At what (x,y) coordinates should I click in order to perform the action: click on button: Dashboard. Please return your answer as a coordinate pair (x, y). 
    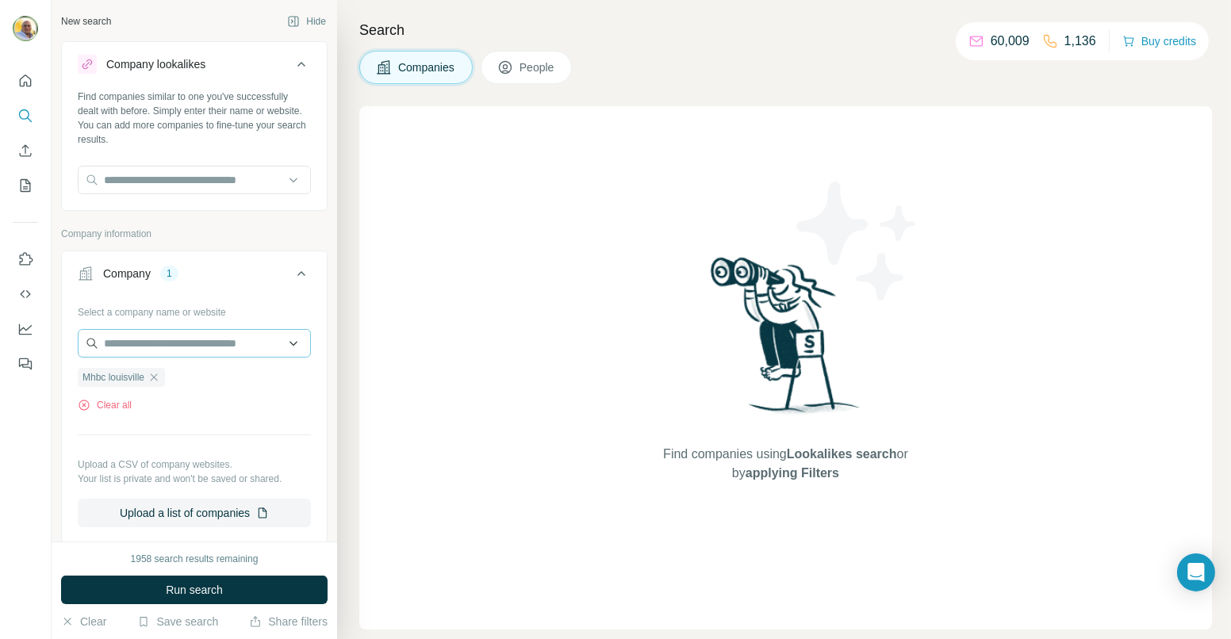
    Looking at the image, I should click on (25, 329).